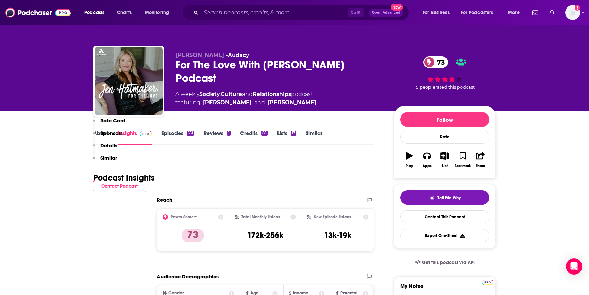 The height and width of the screenshot is (295, 589). What do you see at coordinates (38, 13) in the screenshot?
I see `a: Podchaser - Follow, Share and Rate Podcasts` at bounding box center [38, 13].